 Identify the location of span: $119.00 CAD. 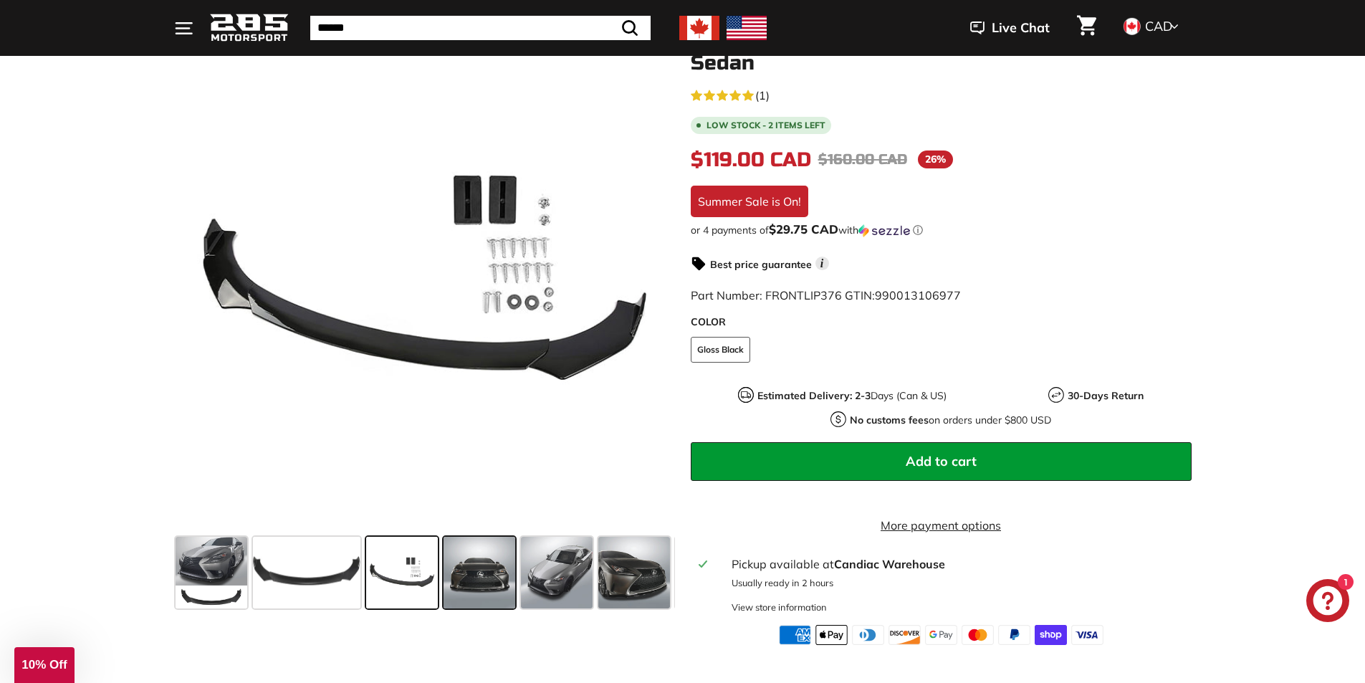
(751, 160).